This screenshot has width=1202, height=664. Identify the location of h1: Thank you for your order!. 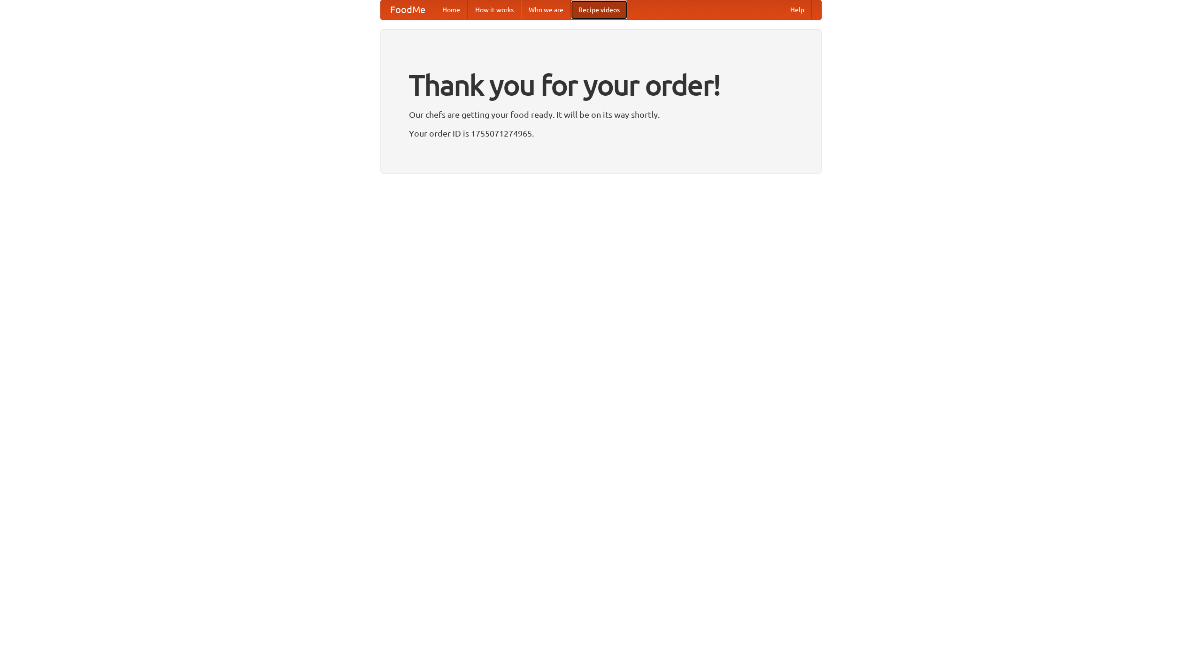
(601, 85).